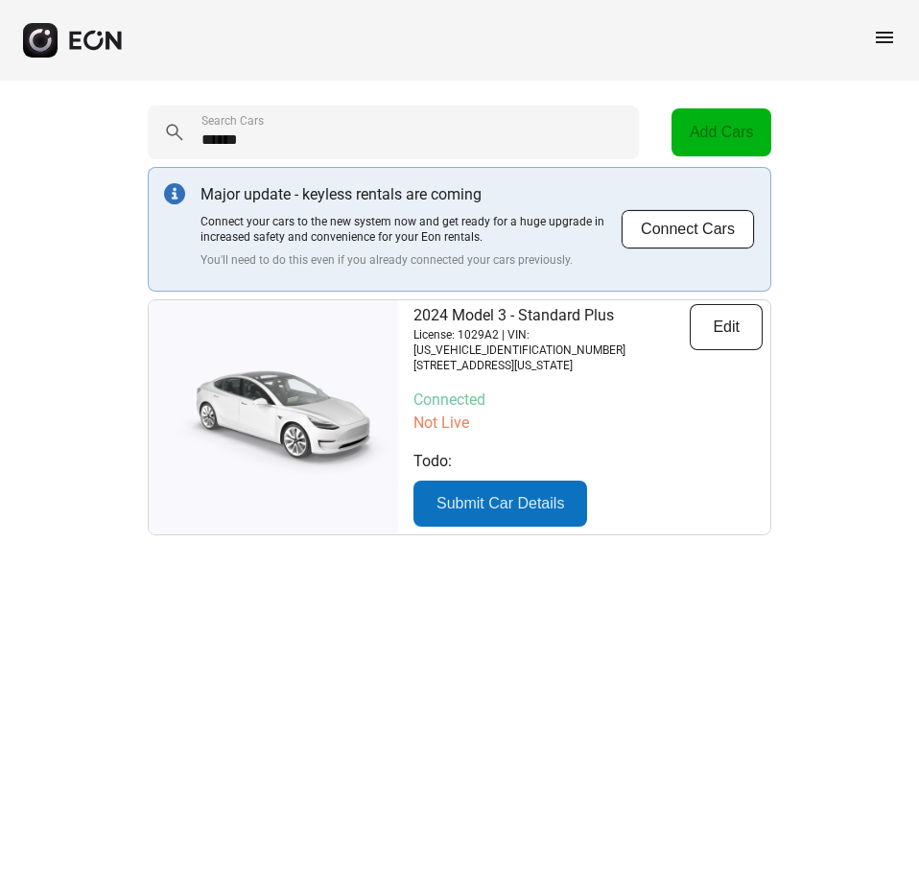 The image size is (919, 873). I want to click on span: menu, so click(885, 37).